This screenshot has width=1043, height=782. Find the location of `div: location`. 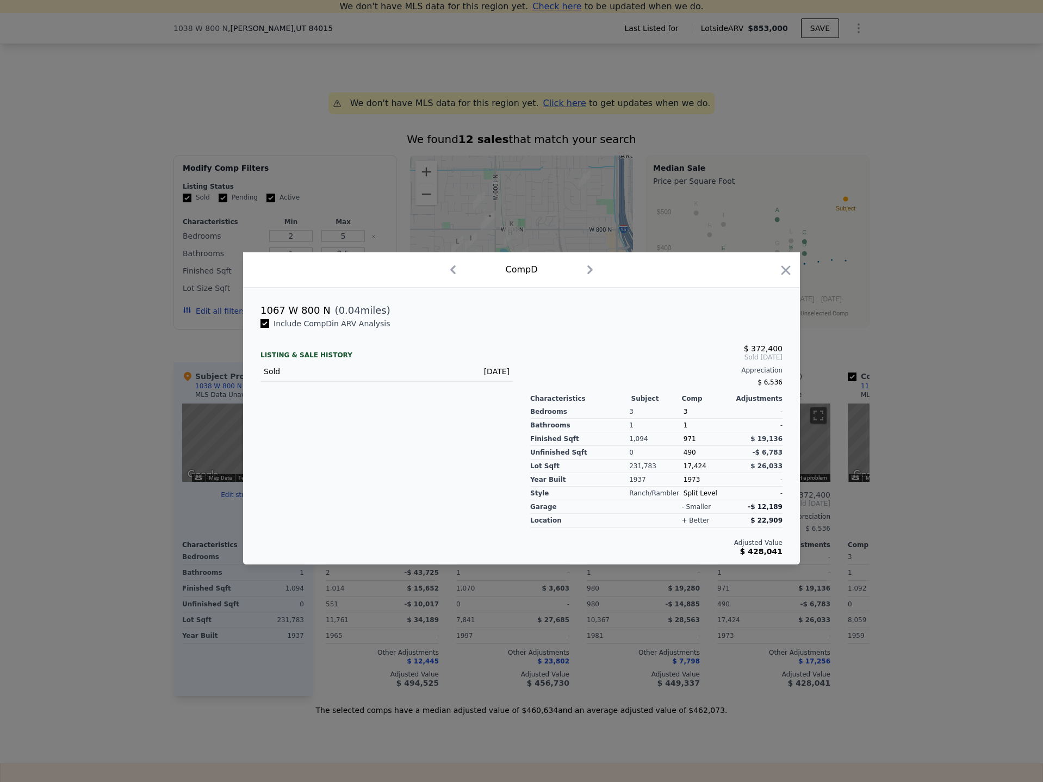

div: location is located at coordinates (581, 521).